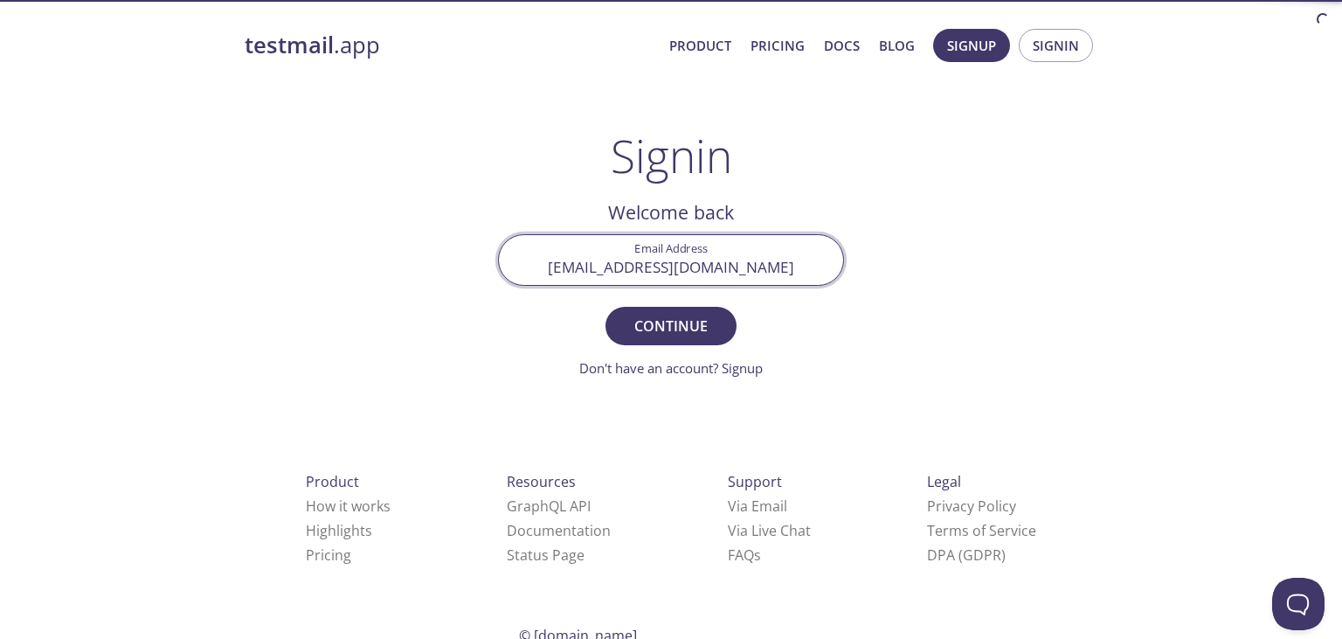 The width and height of the screenshot is (1342, 639). I want to click on a: testmail.app, so click(450, 45).